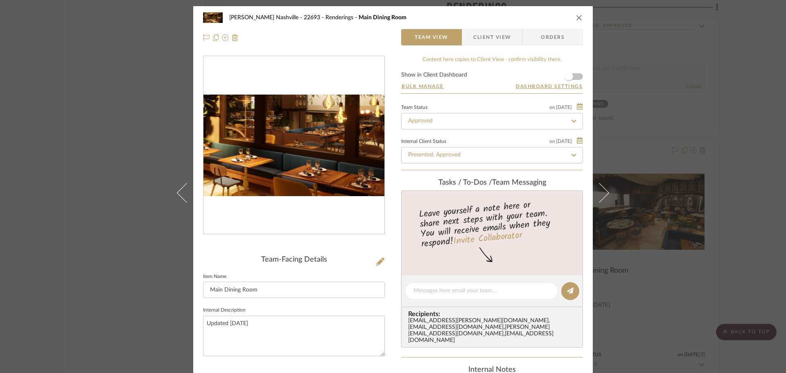  What do you see at coordinates (432, 37) in the screenshot?
I see `span: Team View` at bounding box center [432, 37].